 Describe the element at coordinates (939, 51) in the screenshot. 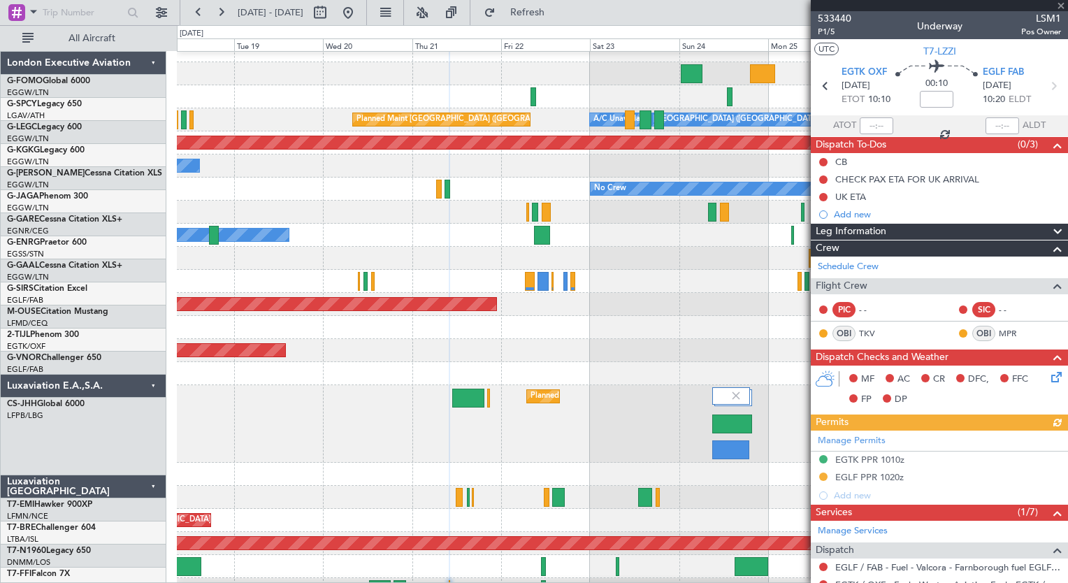

I see `span: T7-LZZI` at that location.